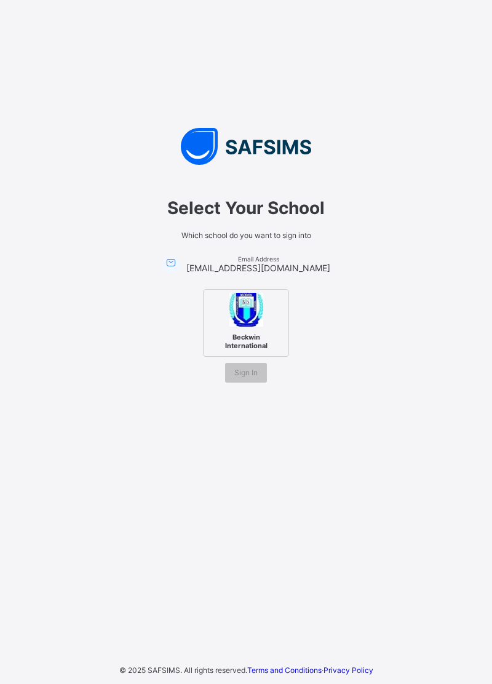 This screenshot has width=492, height=684. What do you see at coordinates (246, 342) in the screenshot?
I see `span: Beckwin International` at bounding box center [246, 342].